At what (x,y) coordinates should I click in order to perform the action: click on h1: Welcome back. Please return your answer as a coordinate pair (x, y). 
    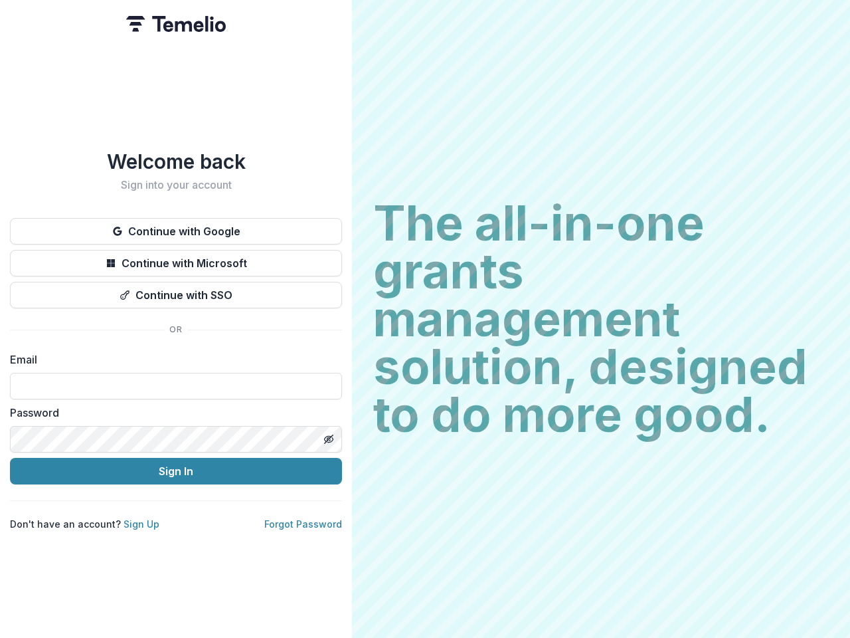
    Looking at the image, I should click on (176, 161).